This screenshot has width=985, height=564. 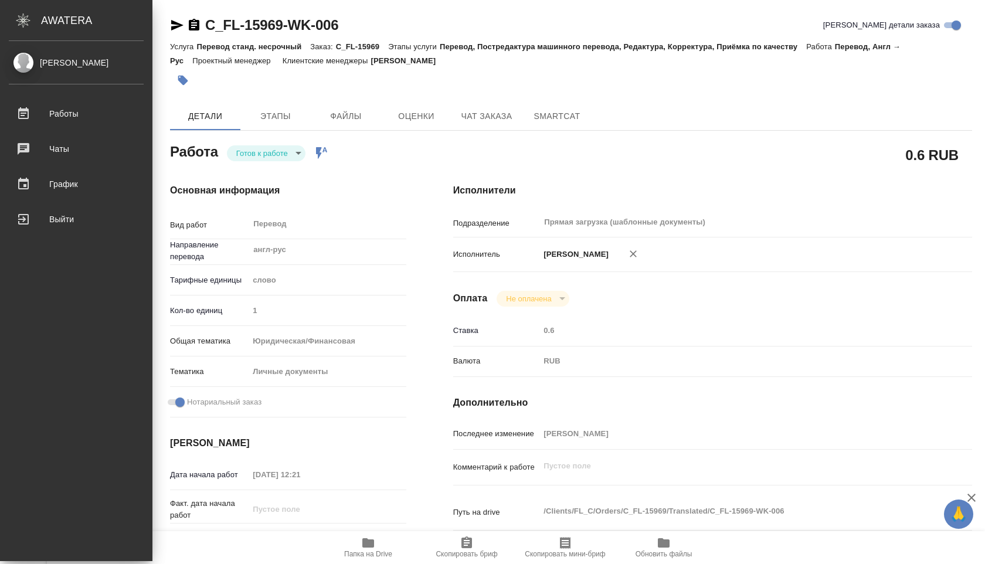 I want to click on p: Проектный менеджер, so click(x=233, y=60).